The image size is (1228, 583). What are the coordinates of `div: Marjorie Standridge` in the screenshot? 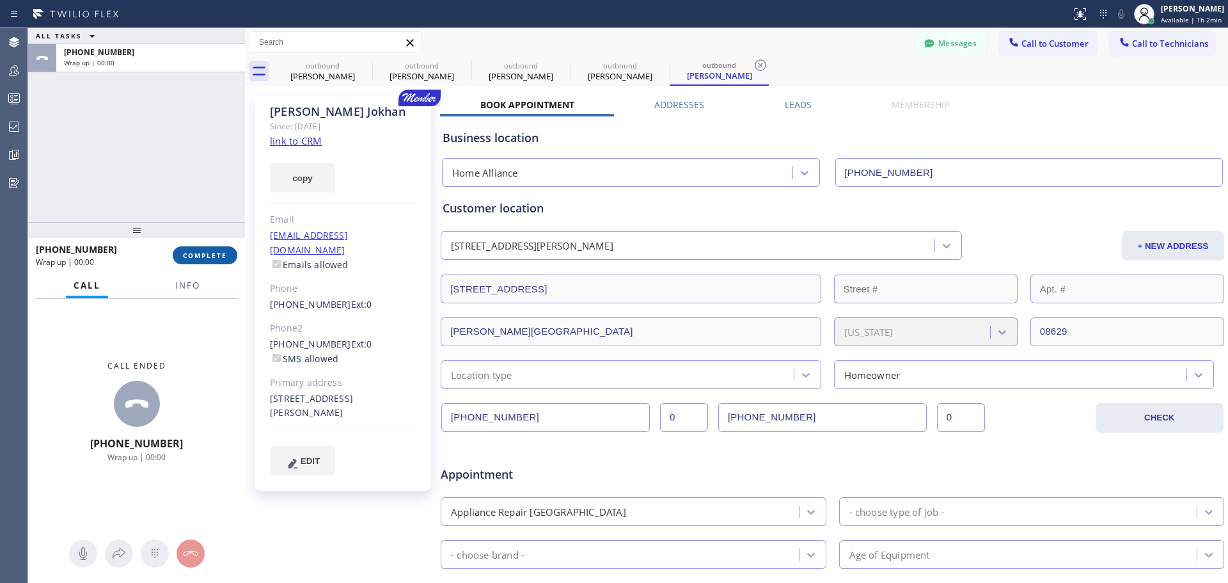 It's located at (322, 71).